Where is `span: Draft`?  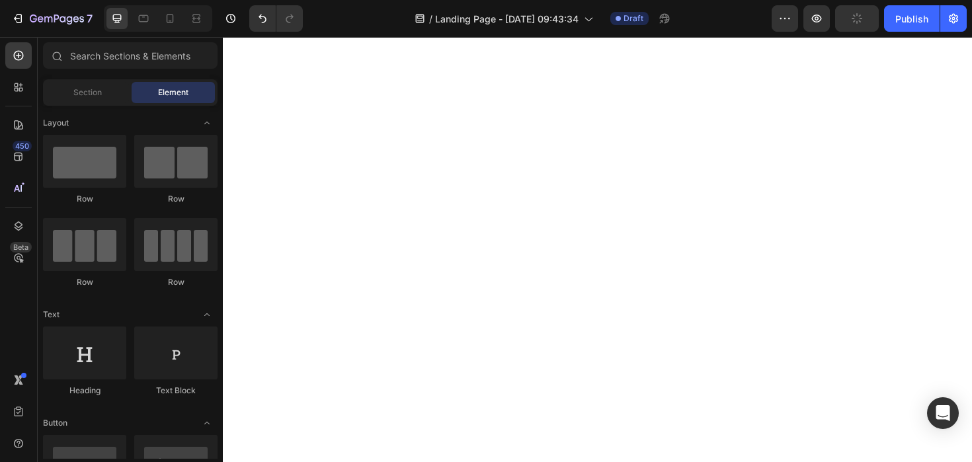 span: Draft is located at coordinates (633, 19).